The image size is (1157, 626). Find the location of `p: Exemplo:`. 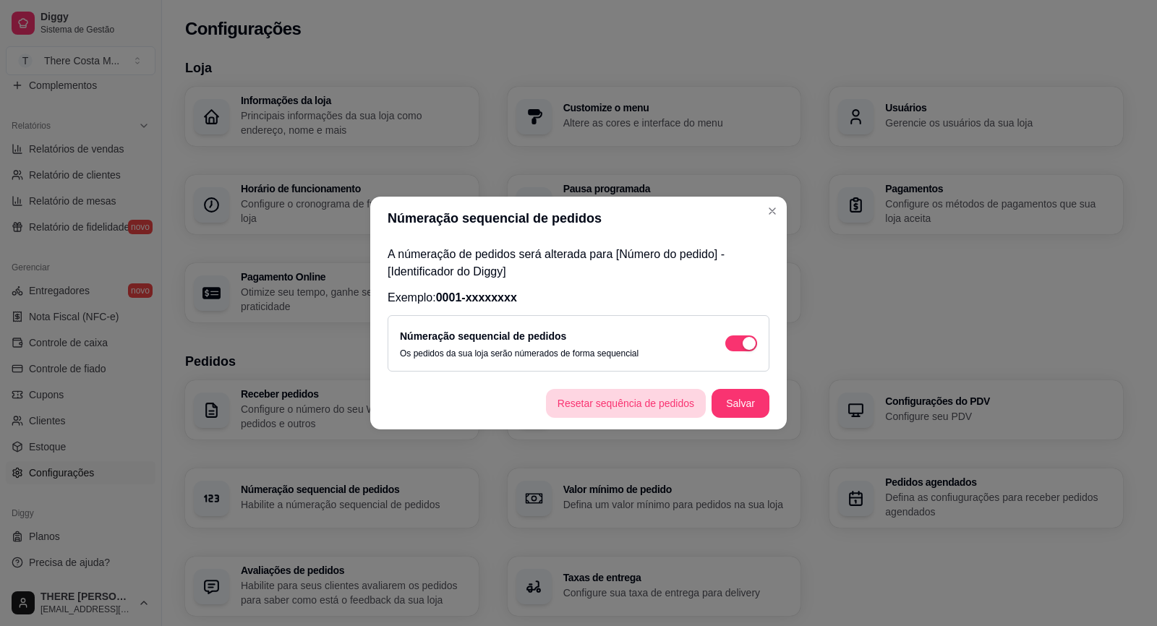

p: Exemplo: is located at coordinates (579, 298).